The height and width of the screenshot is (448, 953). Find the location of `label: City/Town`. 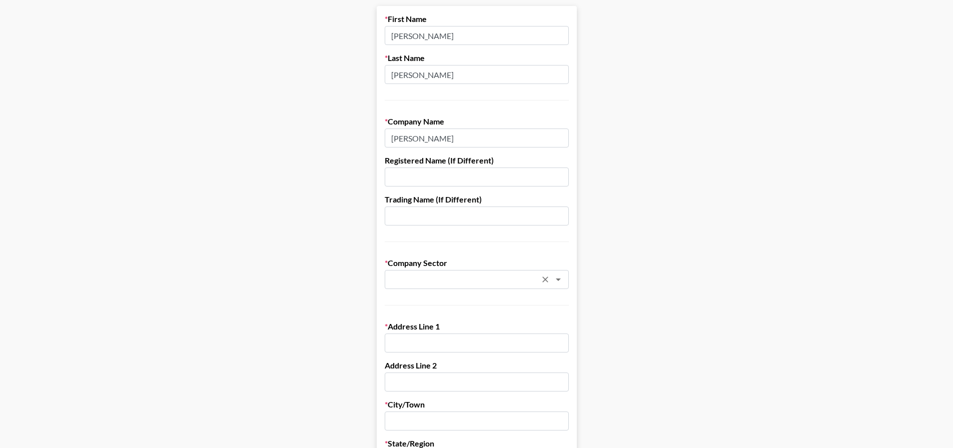

label: City/Town is located at coordinates (477, 405).